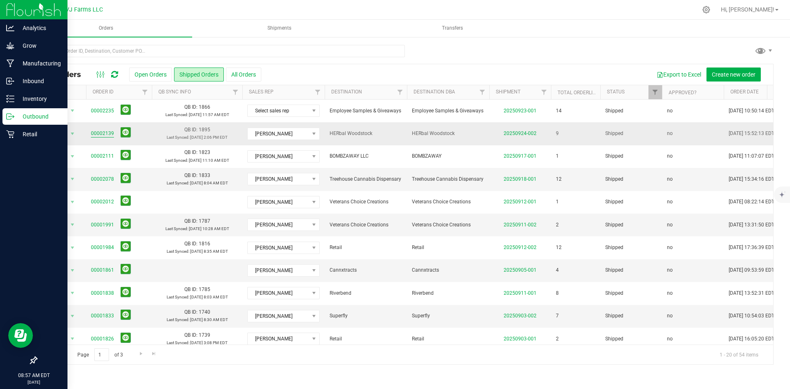 The height and width of the screenshot is (389, 790). I want to click on a: 00001861, so click(102, 270).